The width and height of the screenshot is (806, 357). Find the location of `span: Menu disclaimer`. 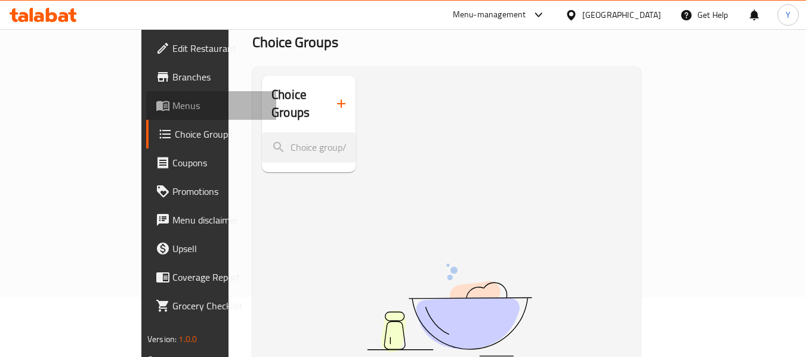

span: Menu disclaimer is located at coordinates (219, 220).